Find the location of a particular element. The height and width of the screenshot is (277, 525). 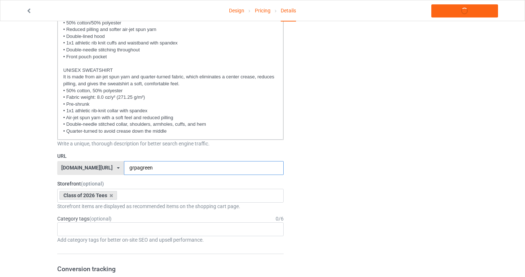

p: • Double-needle stitching throughout is located at coordinates (171, 50).